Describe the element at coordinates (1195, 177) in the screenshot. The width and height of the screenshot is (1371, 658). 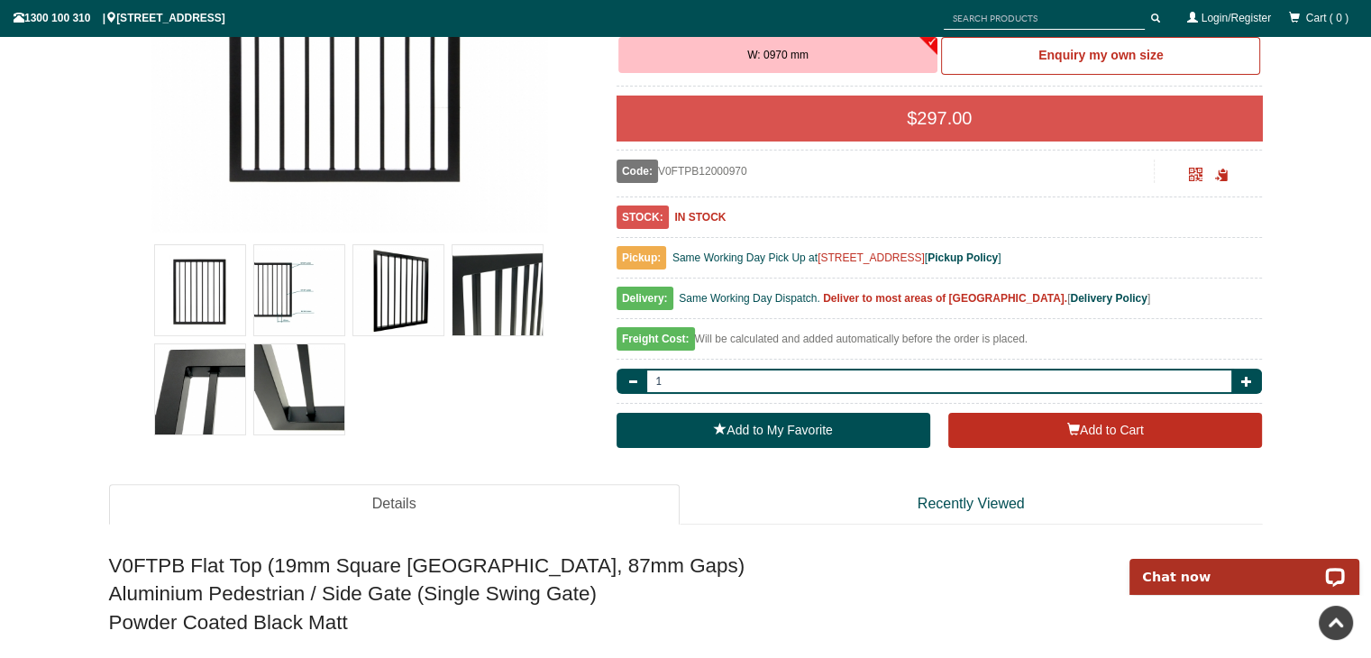
I see `a: Click to enlarge and scan to share.` at that location.